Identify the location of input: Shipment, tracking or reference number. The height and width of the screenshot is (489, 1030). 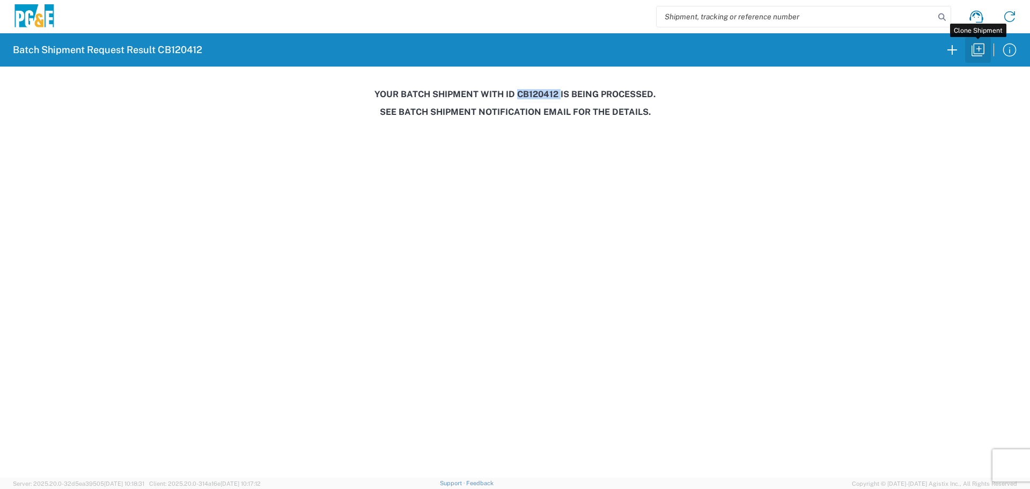
(795, 17).